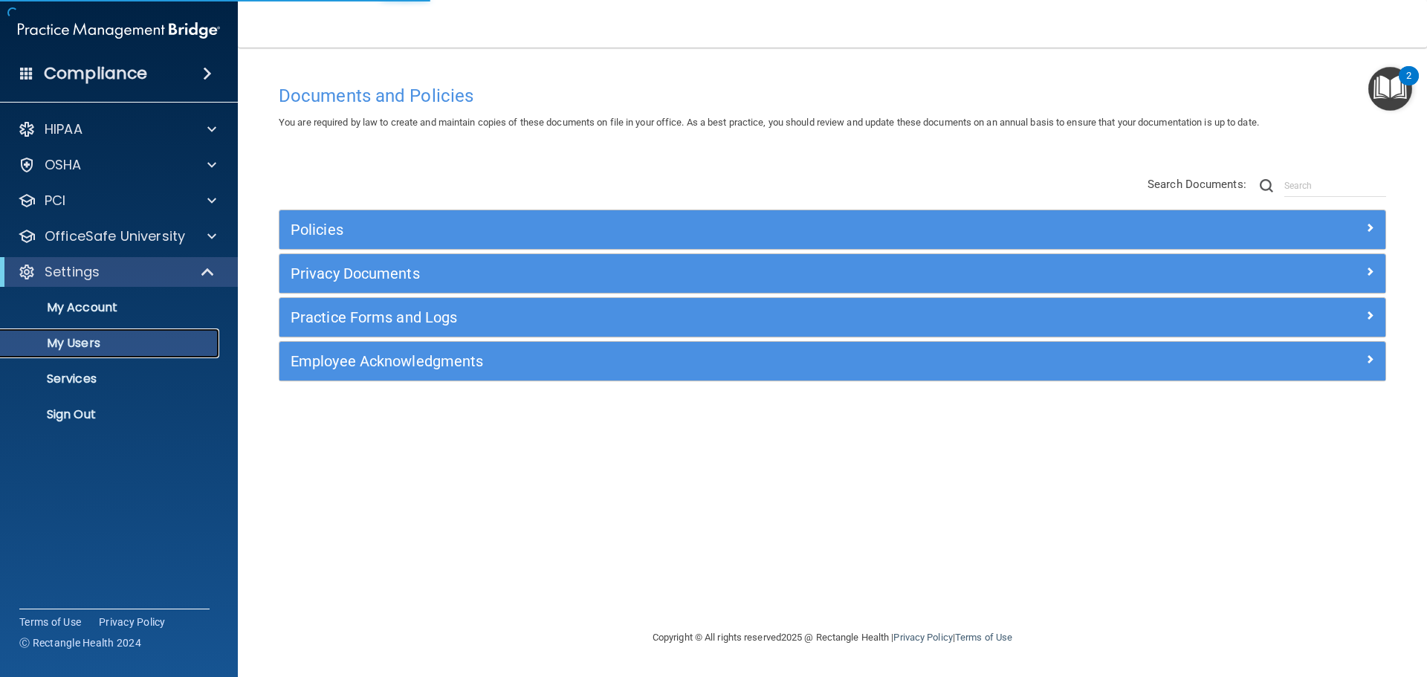  Describe the element at coordinates (117, 236) in the screenshot. I see `a: OfficeSafe University` at that location.